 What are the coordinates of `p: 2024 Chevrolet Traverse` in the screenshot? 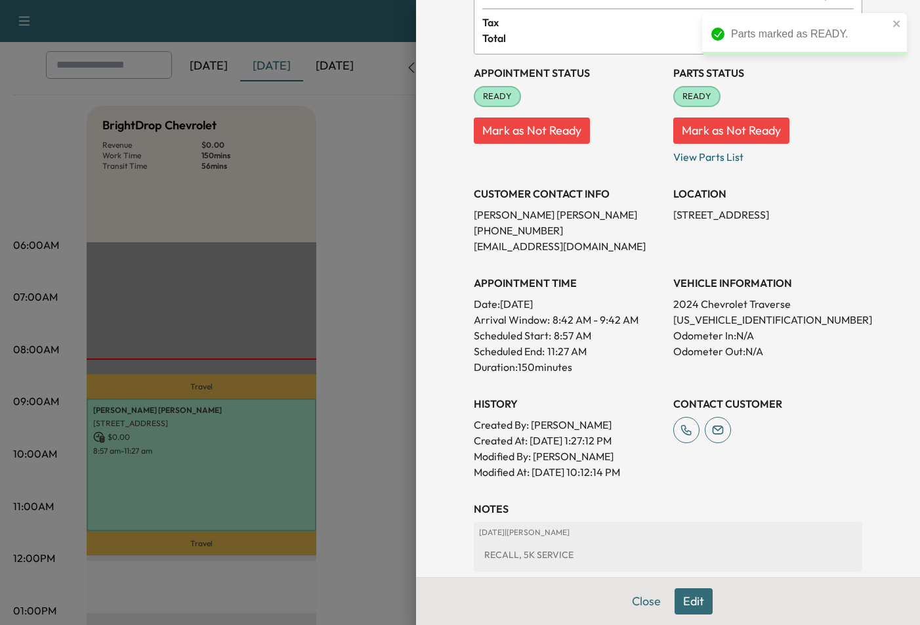 It's located at (768, 304).